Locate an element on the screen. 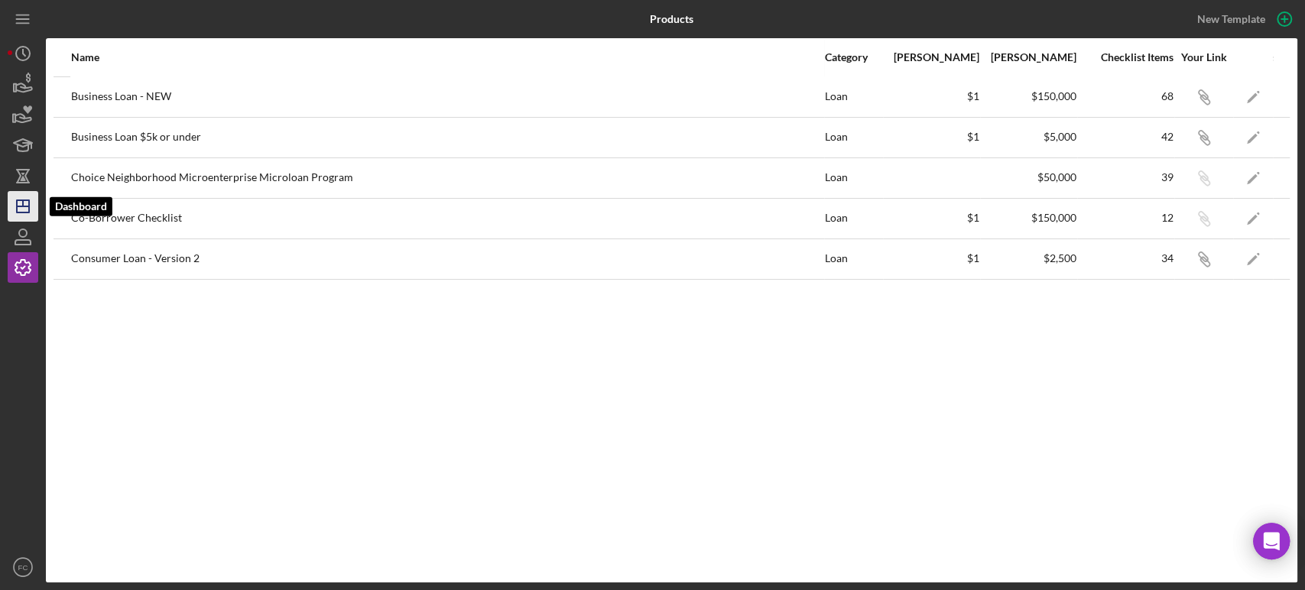  div: Category is located at coordinates (853, 57).